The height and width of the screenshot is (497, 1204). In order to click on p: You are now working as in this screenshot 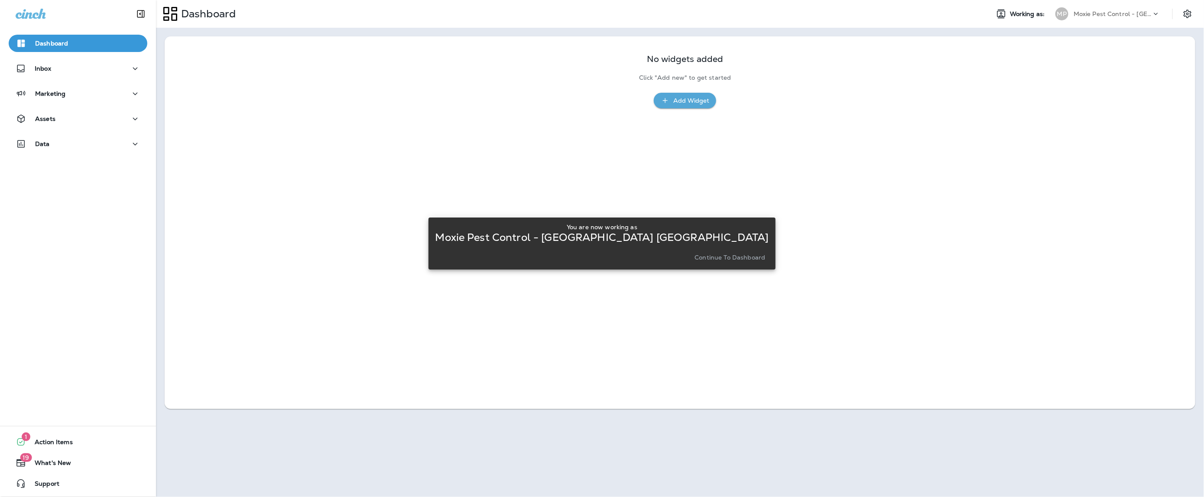, I will do `click(602, 227)`.